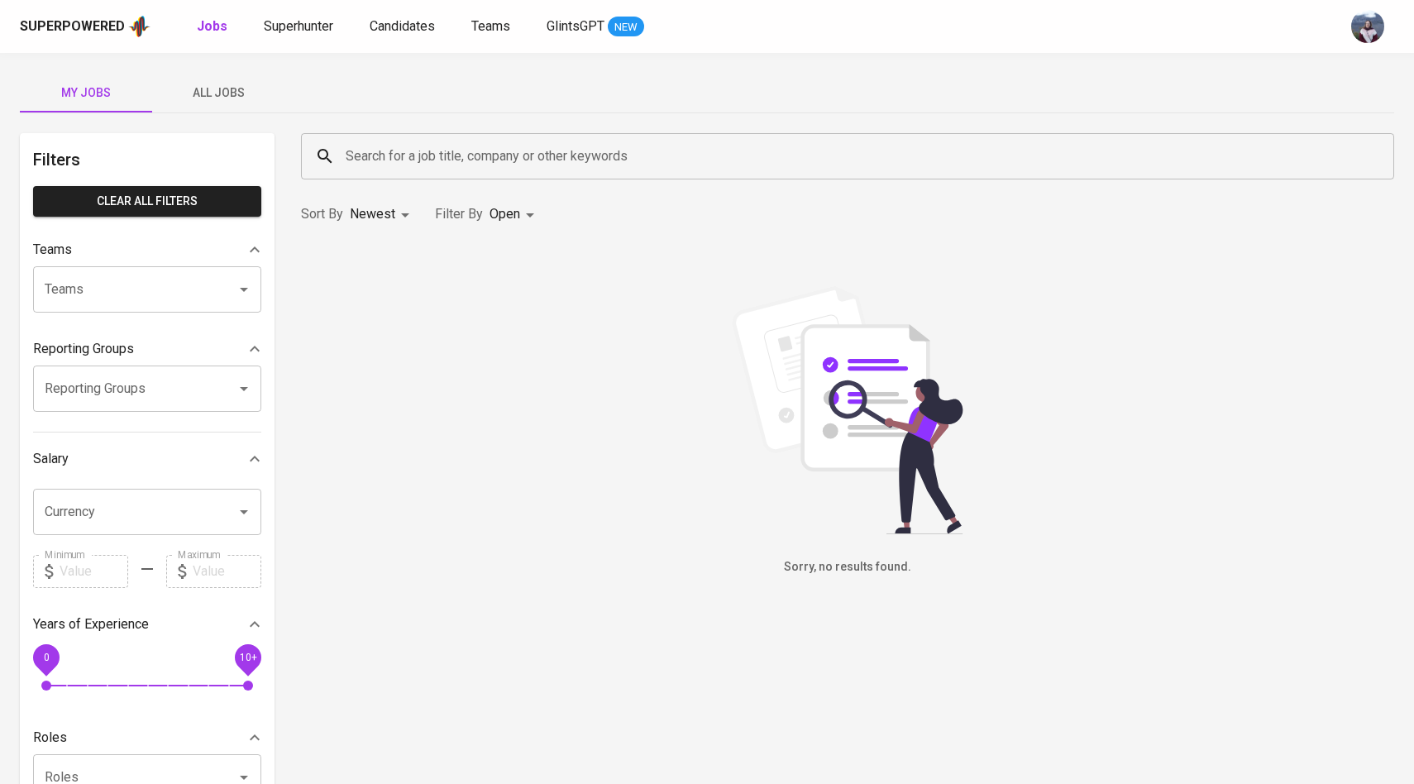 This screenshot has width=1414, height=784. I want to click on p: Teams, so click(52, 250).